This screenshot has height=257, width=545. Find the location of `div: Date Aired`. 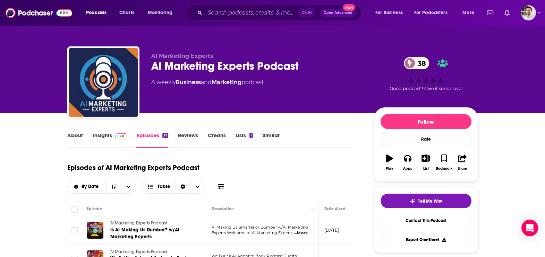

div: Date Aired is located at coordinates (335, 209).